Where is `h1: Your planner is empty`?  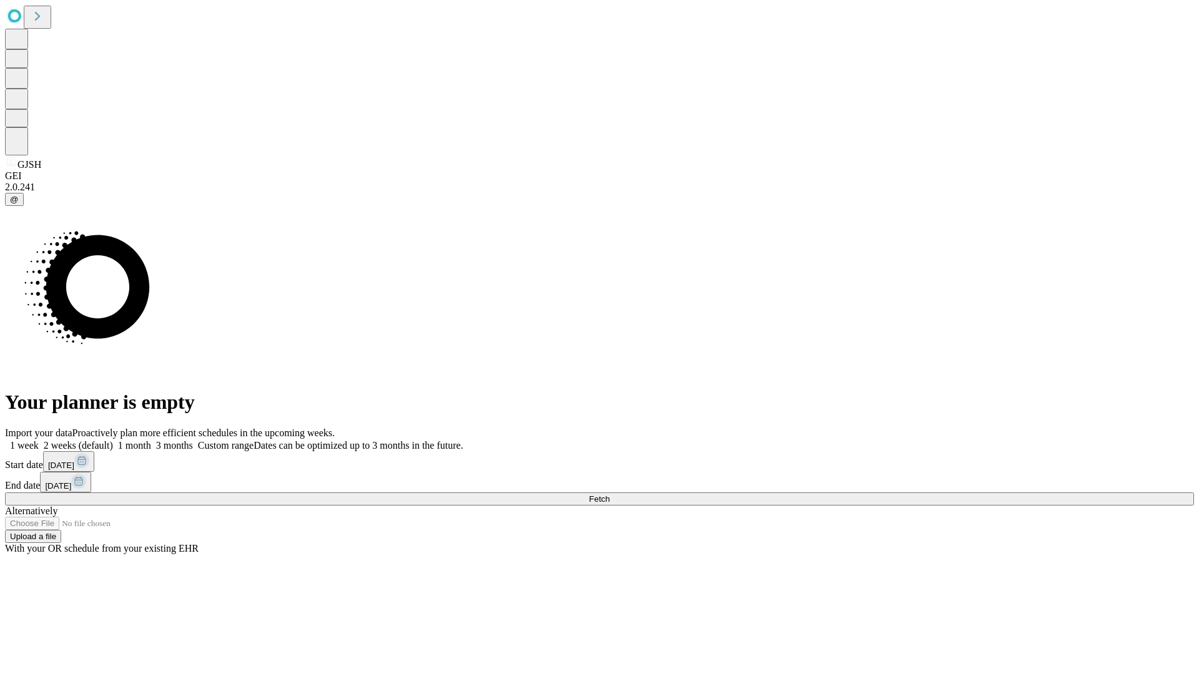 h1: Your planner is empty is located at coordinates (599, 402).